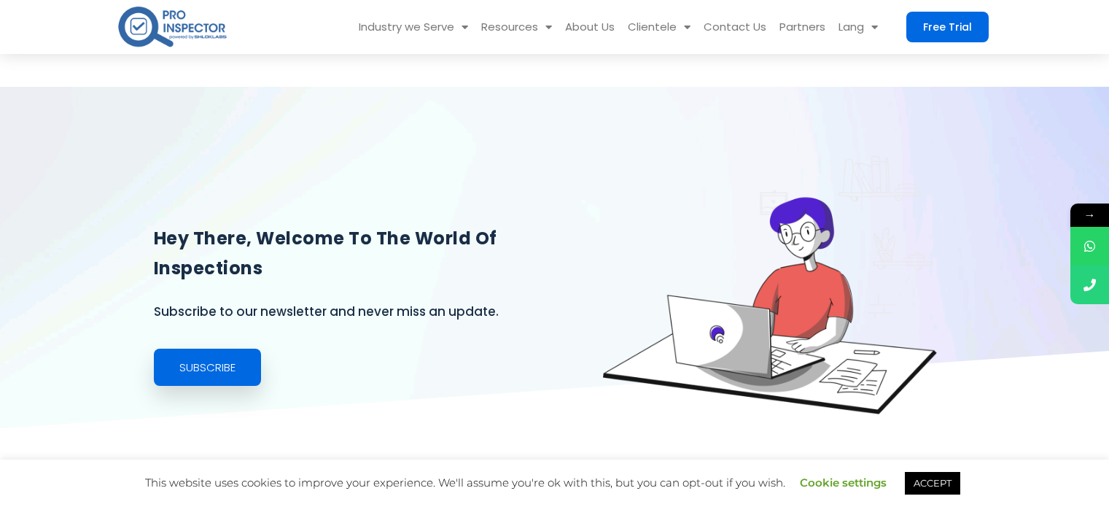  I want to click on span: Free Trial, so click(947, 27).